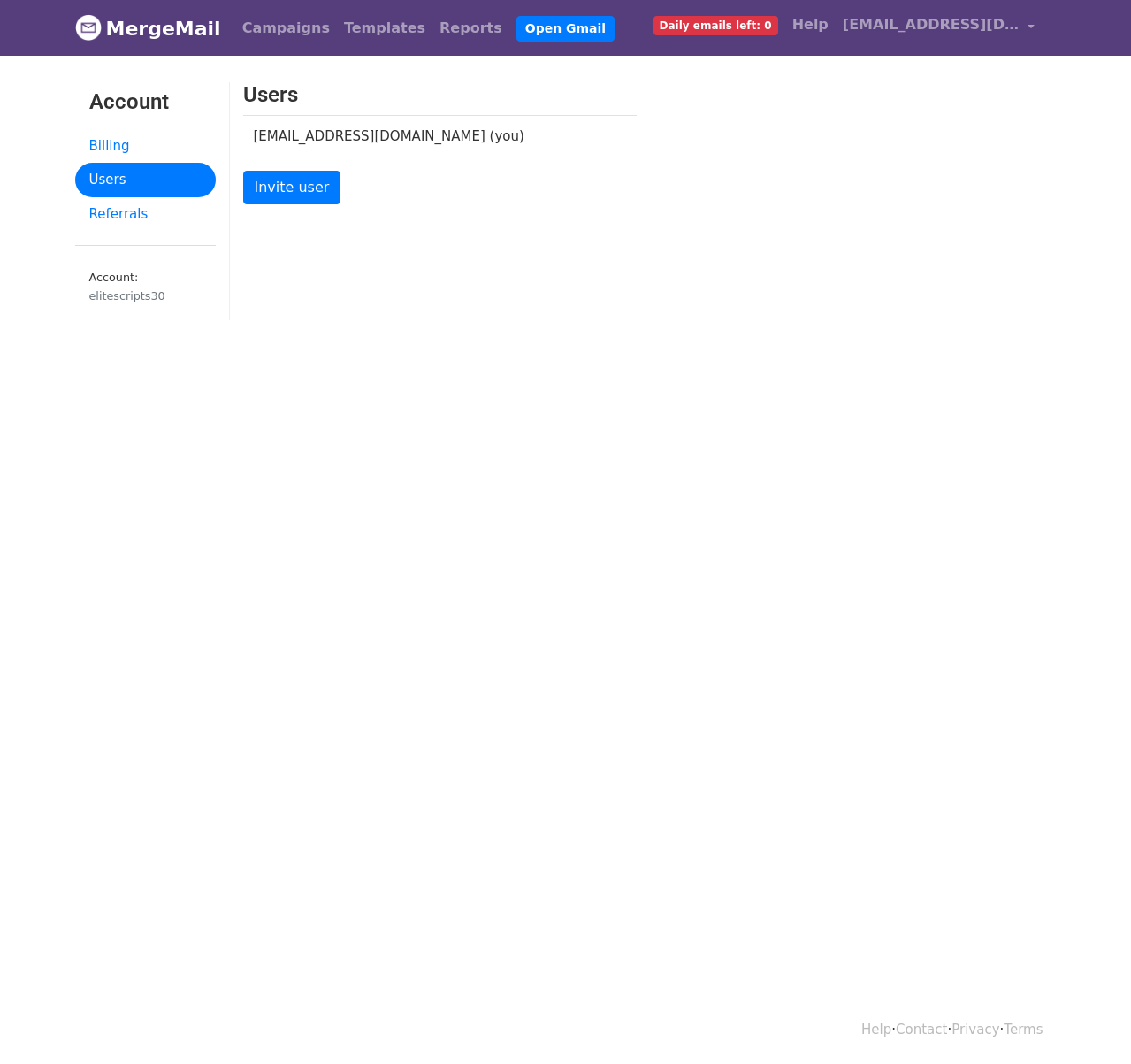 This screenshot has width=1131, height=1064. What do you see at coordinates (715, 25) in the screenshot?
I see `span: Daily emails left: 0` at bounding box center [715, 25].